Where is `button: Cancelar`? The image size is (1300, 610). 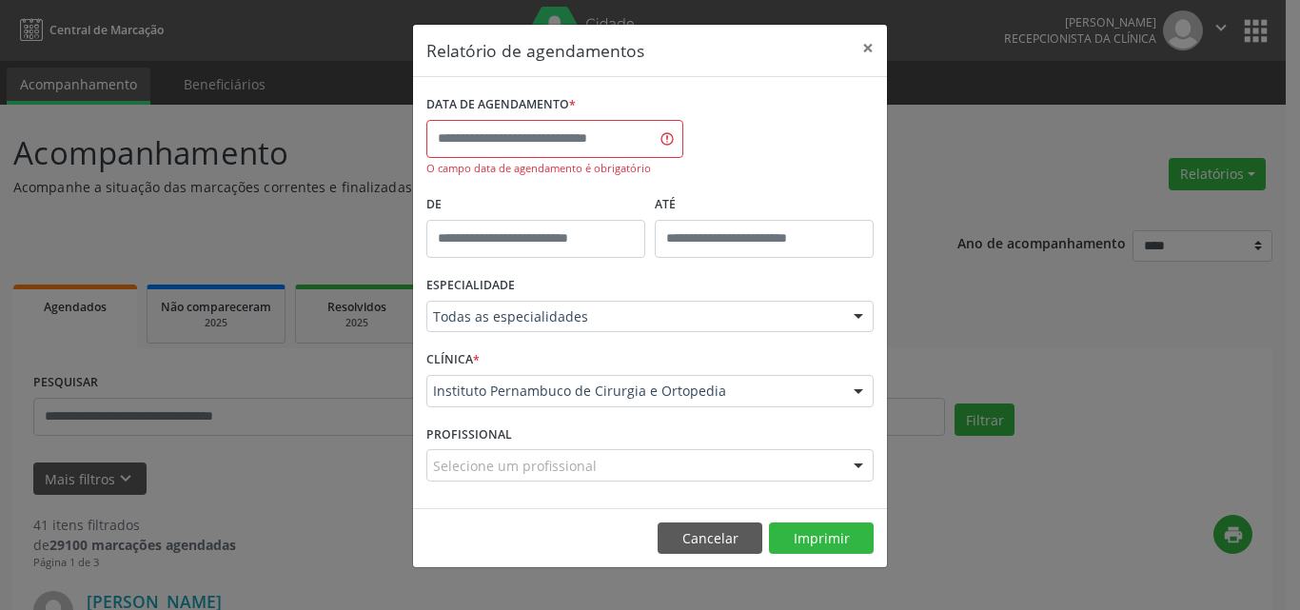 button: Cancelar is located at coordinates (710, 538).